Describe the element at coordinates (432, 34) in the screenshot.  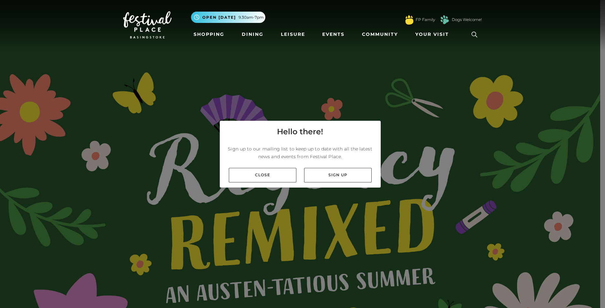
I see `span: Your Visit` at that location.